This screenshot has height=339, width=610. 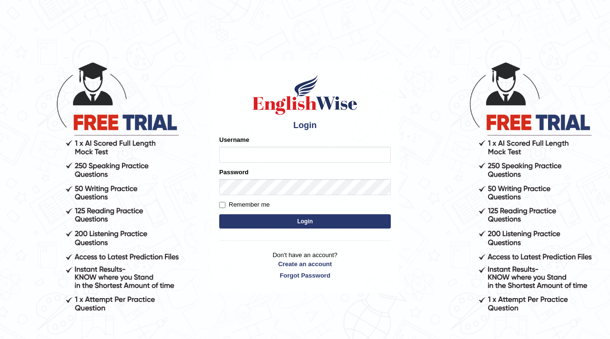 I want to click on label: Username, so click(x=234, y=140).